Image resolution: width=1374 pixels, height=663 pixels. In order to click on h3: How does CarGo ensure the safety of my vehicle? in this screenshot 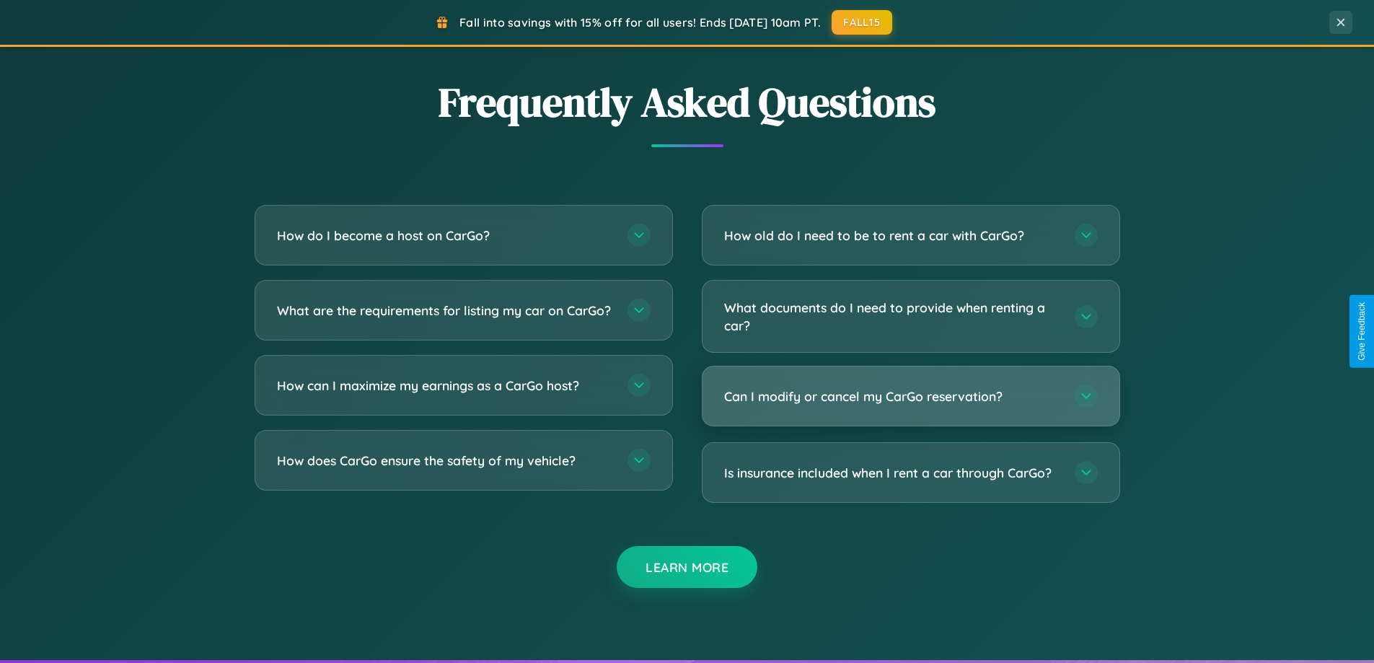, I will do `click(445, 460)`.